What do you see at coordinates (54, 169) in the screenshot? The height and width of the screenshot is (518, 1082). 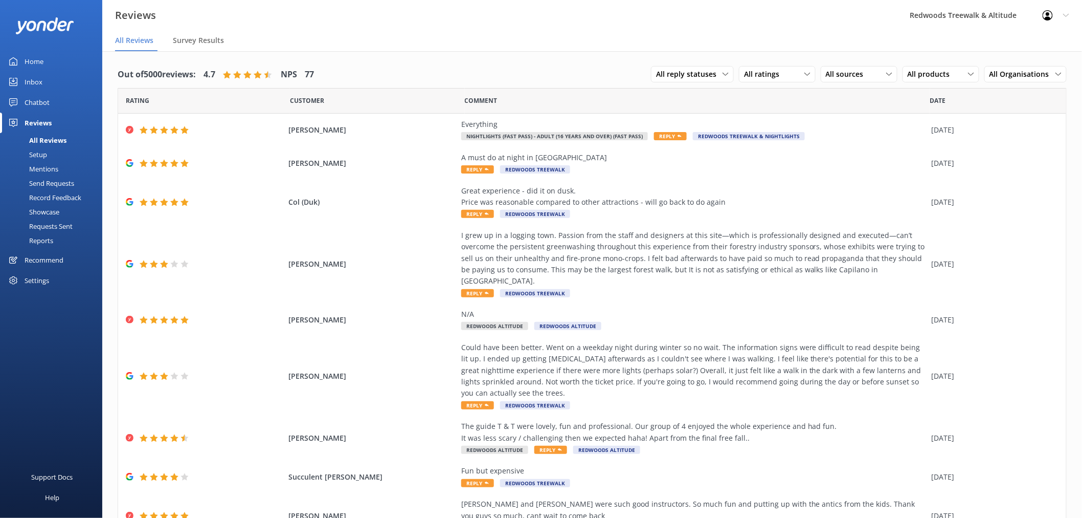 I see `a: Mentions` at bounding box center [54, 169].